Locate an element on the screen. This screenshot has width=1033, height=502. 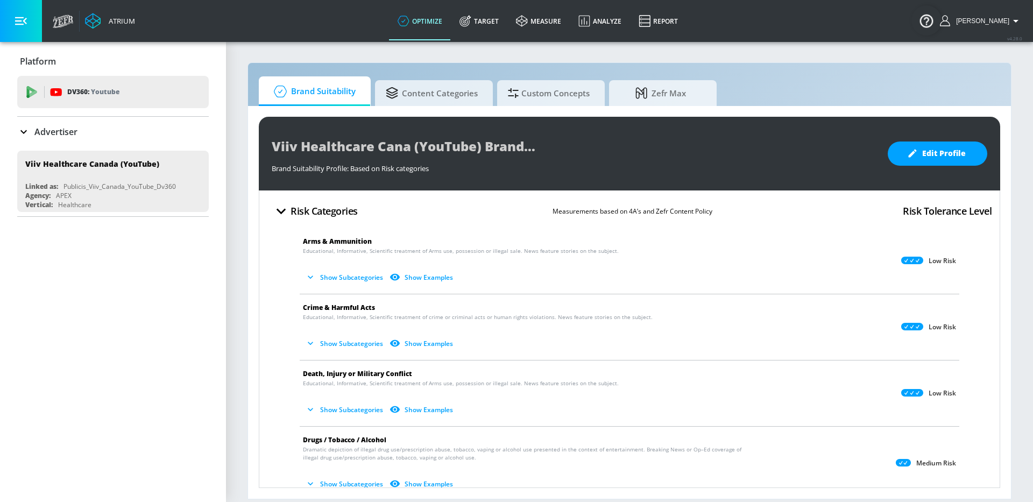
div: Atrium is located at coordinates (119, 21).